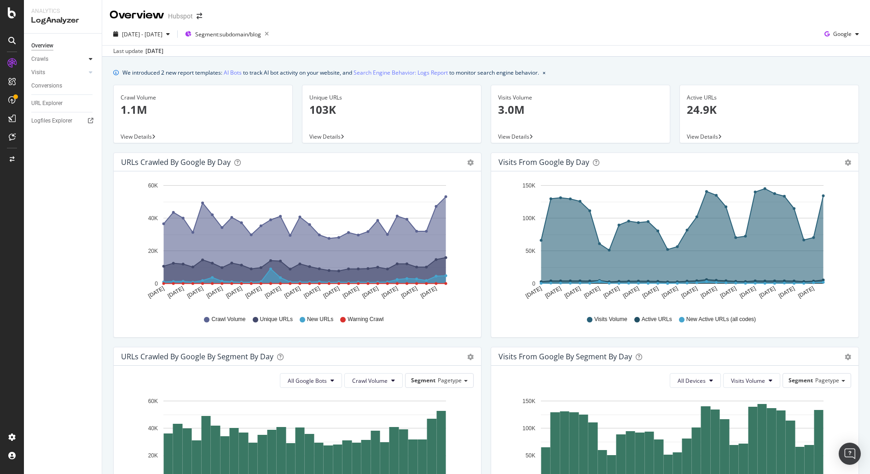 This screenshot has height=474, width=870. What do you see at coordinates (769, 110) in the screenshot?
I see `p: 24.9K` at bounding box center [769, 110].